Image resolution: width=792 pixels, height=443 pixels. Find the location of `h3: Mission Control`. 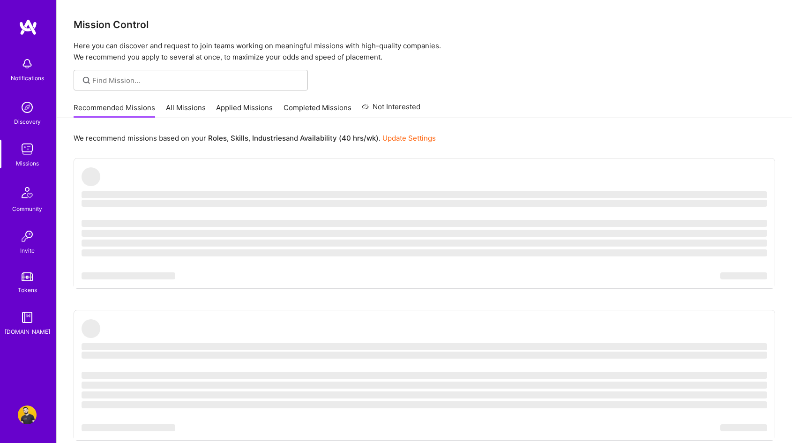

h3: Mission Control is located at coordinates (424, 24).